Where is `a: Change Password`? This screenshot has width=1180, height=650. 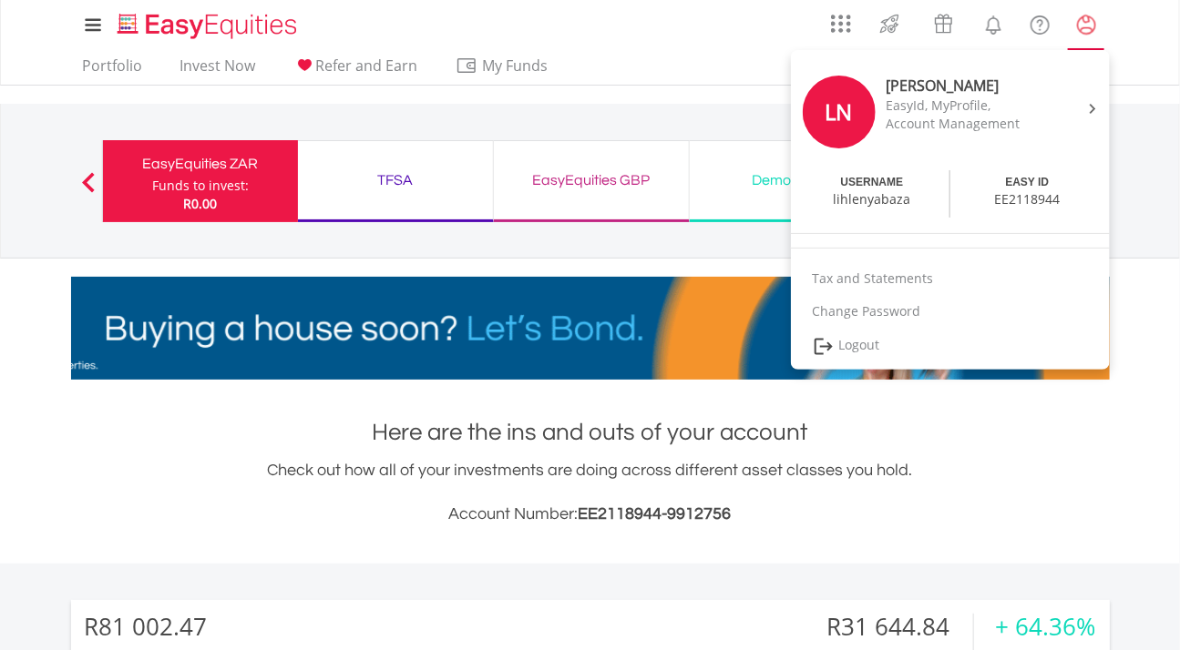 a: Change Password is located at coordinates (950, 311).